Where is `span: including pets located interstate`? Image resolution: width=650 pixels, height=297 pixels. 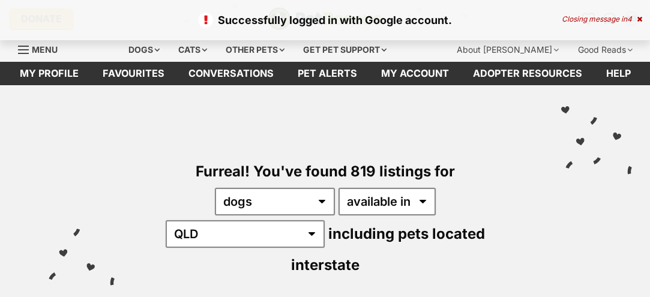
span: including pets located interstate is located at coordinates (388, 249).